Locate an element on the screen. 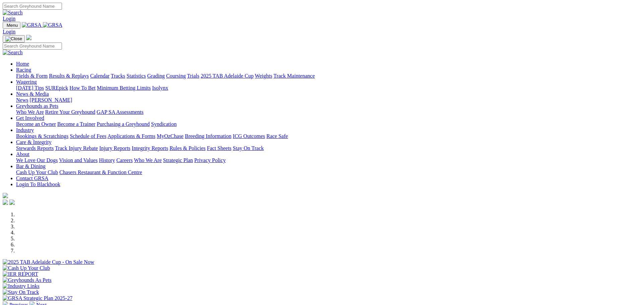  a: Get Involved is located at coordinates (30, 118).